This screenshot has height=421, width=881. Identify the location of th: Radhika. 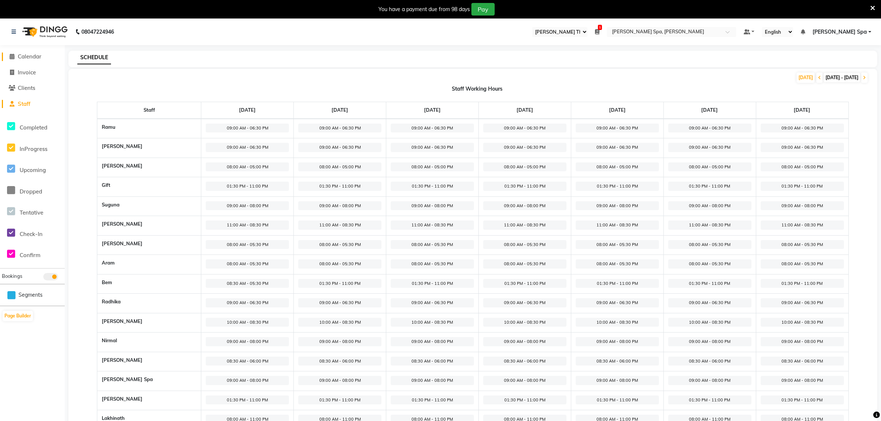
(149, 303).